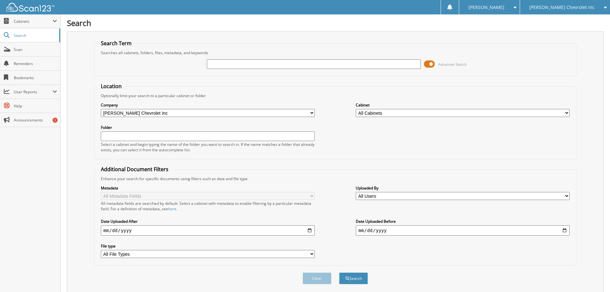  Describe the element at coordinates (35, 63) in the screenshot. I see `span: Reminders` at that location.